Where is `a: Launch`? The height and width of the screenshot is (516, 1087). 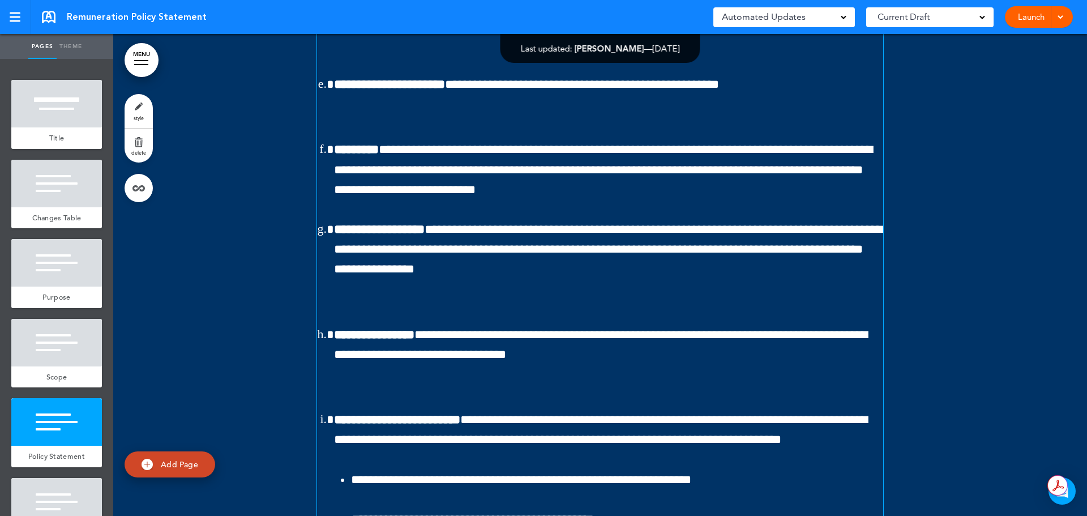
a: Launch is located at coordinates (1031, 17).